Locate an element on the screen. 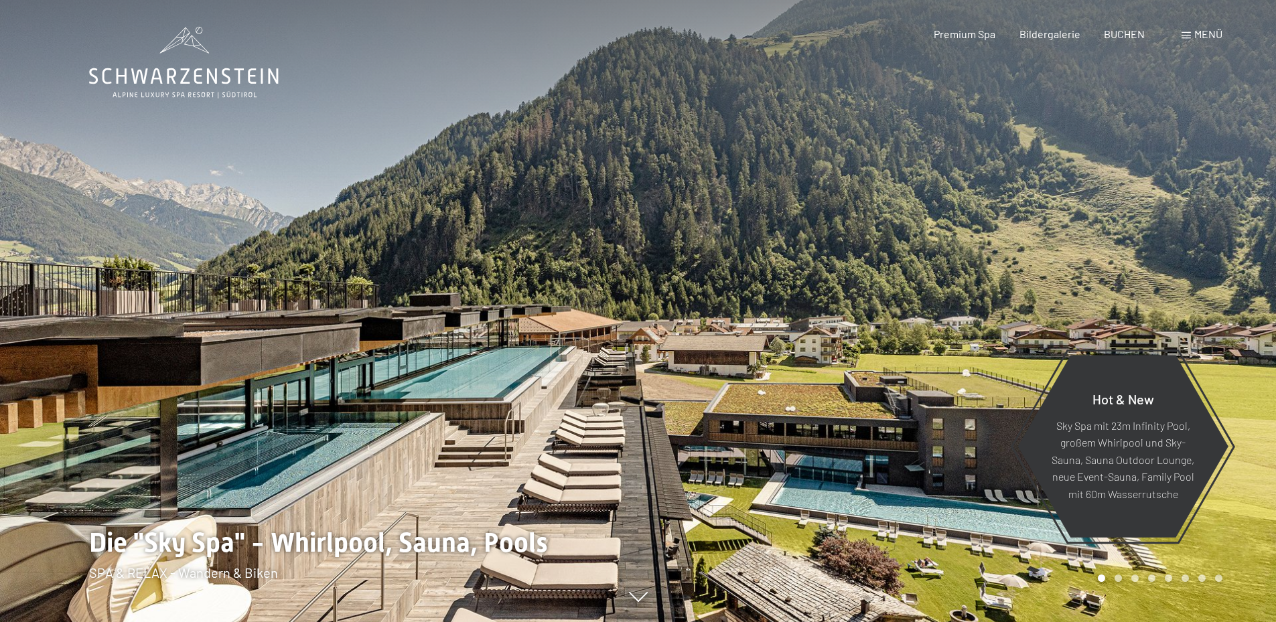 The image size is (1276, 622). span: Hot & New is located at coordinates (1124, 399).